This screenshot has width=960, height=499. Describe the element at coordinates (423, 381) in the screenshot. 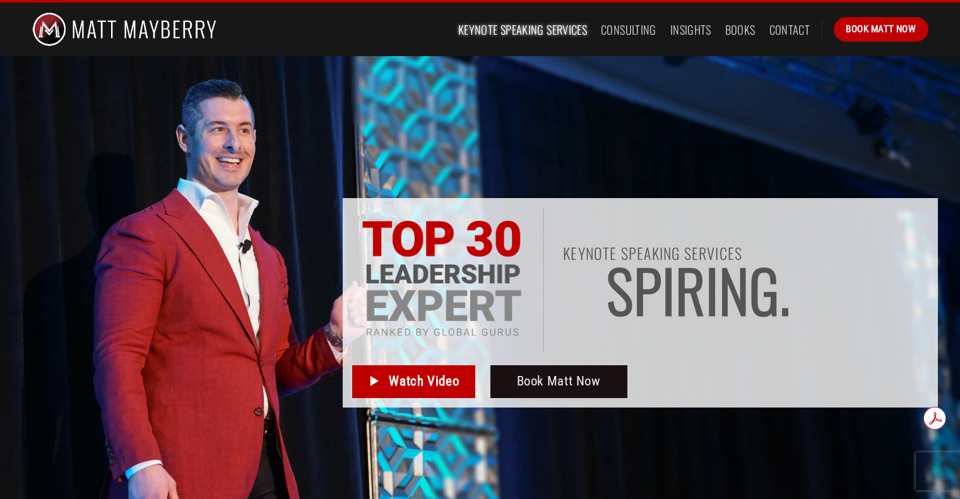

I see `span: Watch Video` at that location.